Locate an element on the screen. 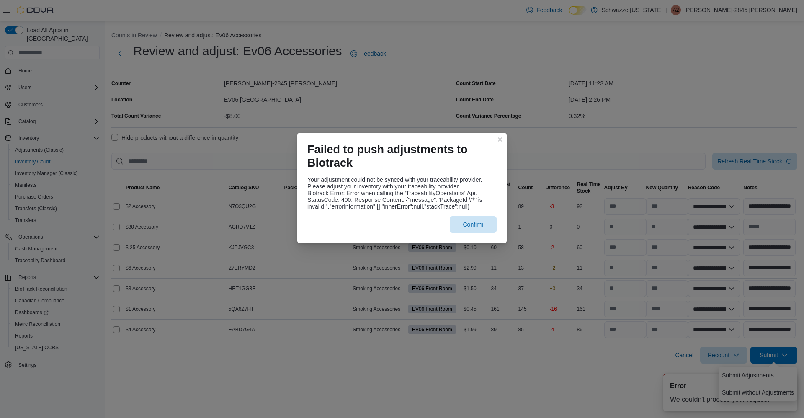 This screenshot has width=804, height=418. span: Confirm is located at coordinates (473, 224).